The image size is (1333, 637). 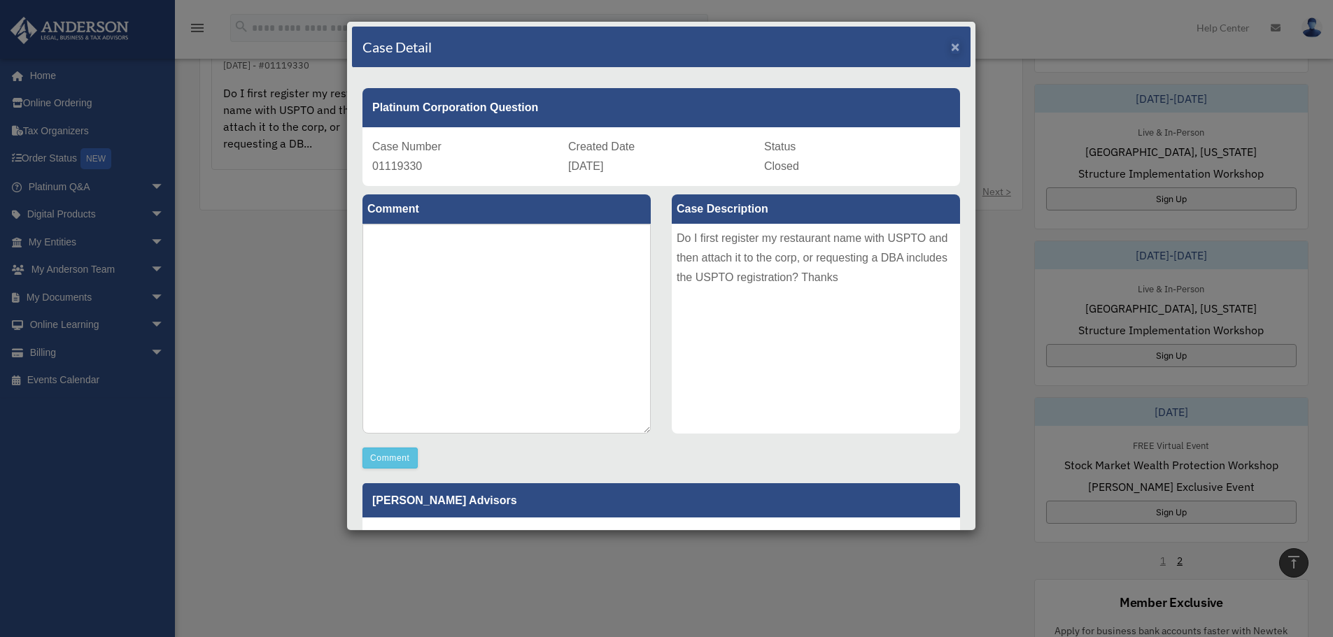 I want to click on label: Comment, so click(x=507, y=209).